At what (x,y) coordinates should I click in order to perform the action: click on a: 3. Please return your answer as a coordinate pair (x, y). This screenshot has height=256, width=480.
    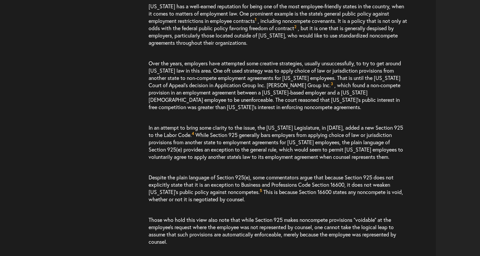
    Looking at the image, I should click on (331, 85).